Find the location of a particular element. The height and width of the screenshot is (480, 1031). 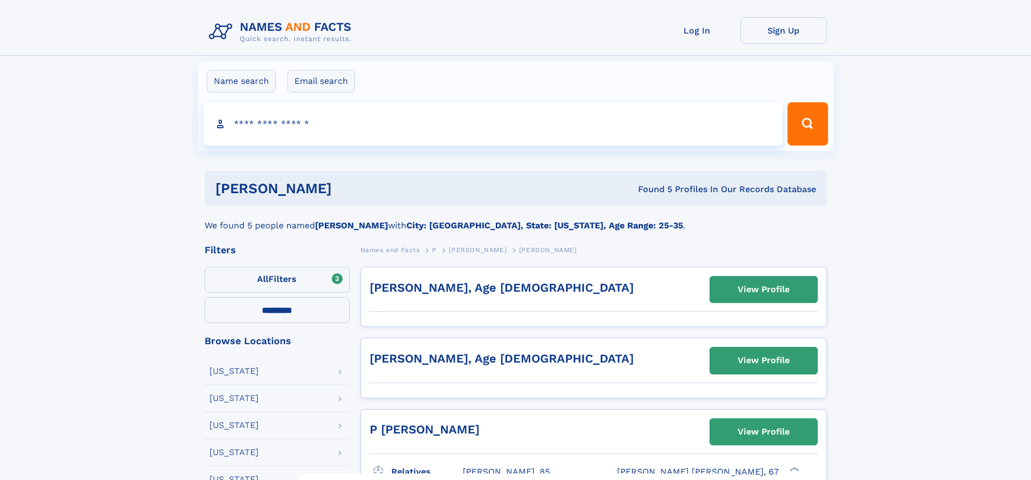

a: Names and Facts is located at coordinates (390, 249).